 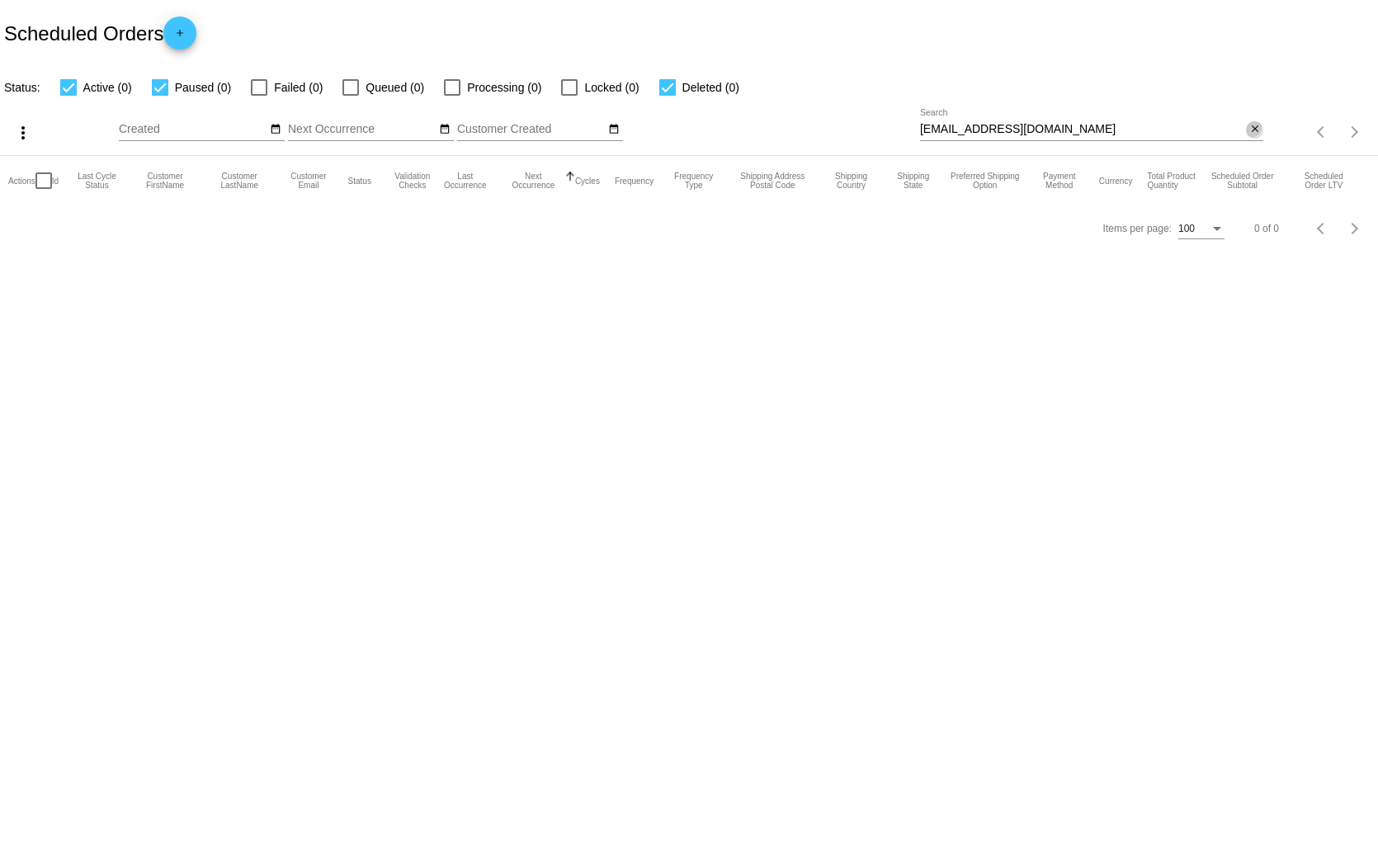 What do you see at coordinates (1116, 180) in the screenshot?
I see `button: Change sorting for CurrencyIso` at bounding box center [1116, 180].